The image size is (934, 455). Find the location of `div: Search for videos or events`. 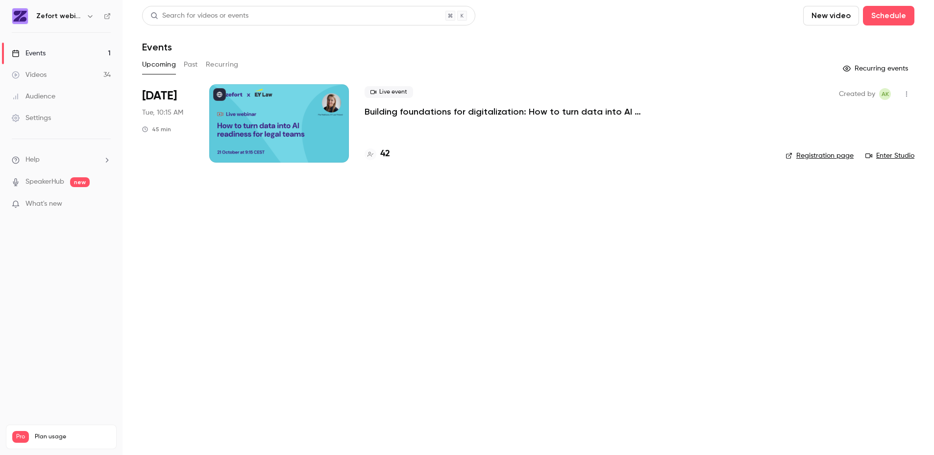

div: Search for videos or events is located at coordinates (199, 16).